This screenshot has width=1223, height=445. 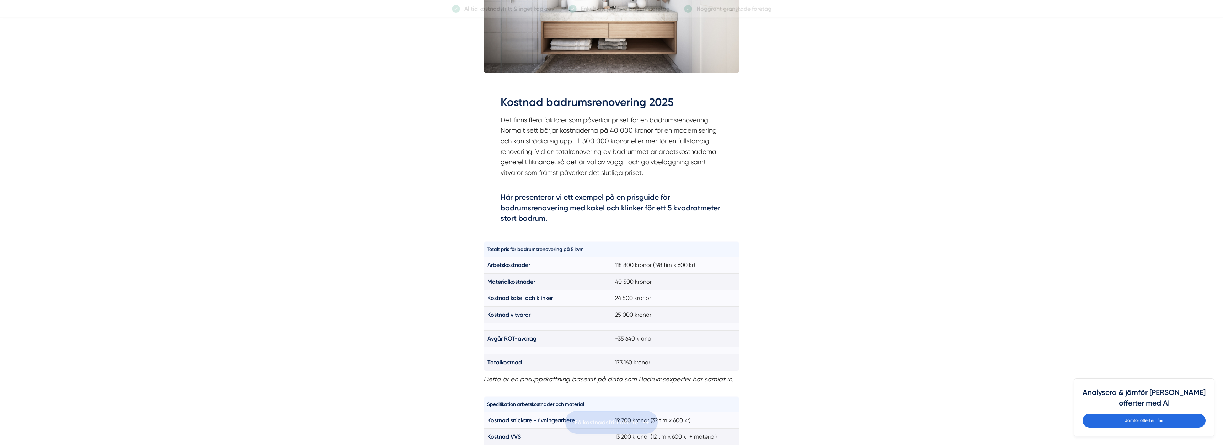 What do you see at coordinates (675, 265) in the screenshot?
I see `td: 118 800 kronor (198 tim x 600 kr)` at bounding box center [675, 265].